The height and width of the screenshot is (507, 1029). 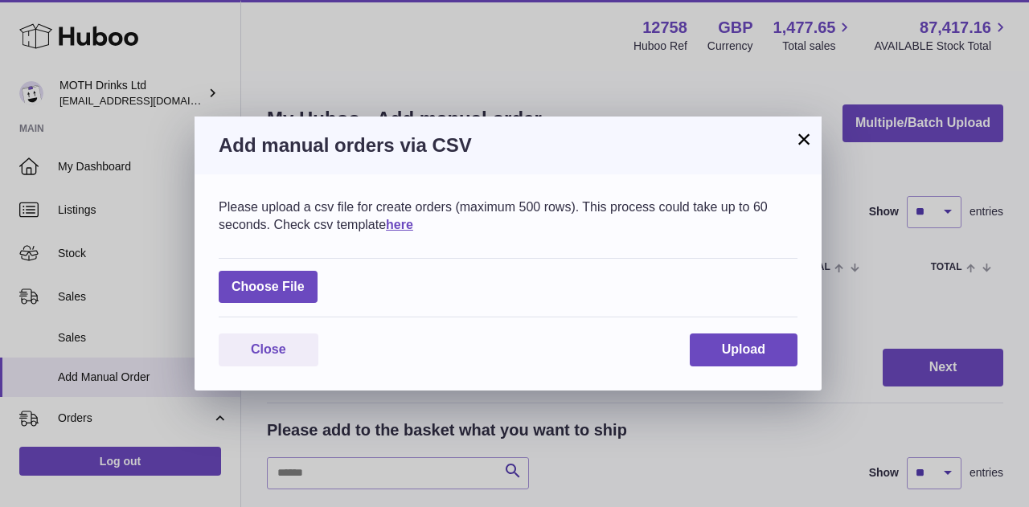 What do you see at coordinates (268, 287) in the screenshot?
I see `span: Choose File` at bounding box center [268, 287].